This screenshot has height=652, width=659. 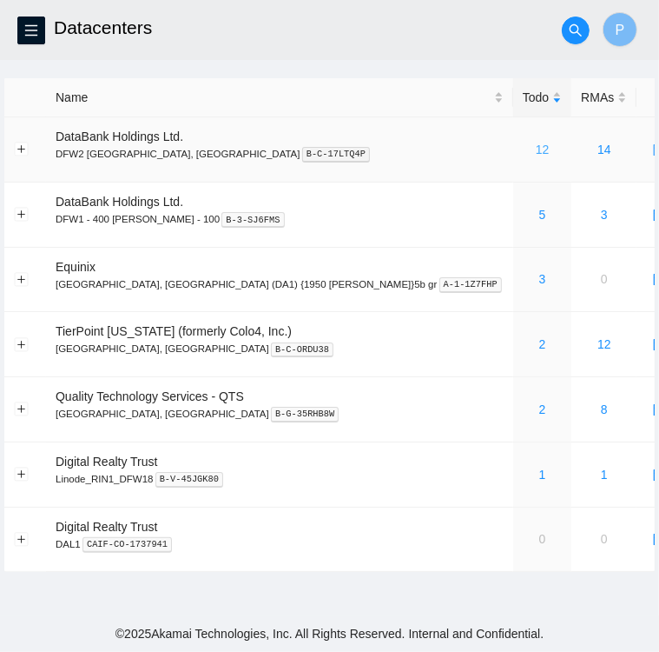 What do you see at coordinates (149, 396) in the screenshot?
I see `span: Quality Technology Services - QTS` at bounding box center [149, 396].